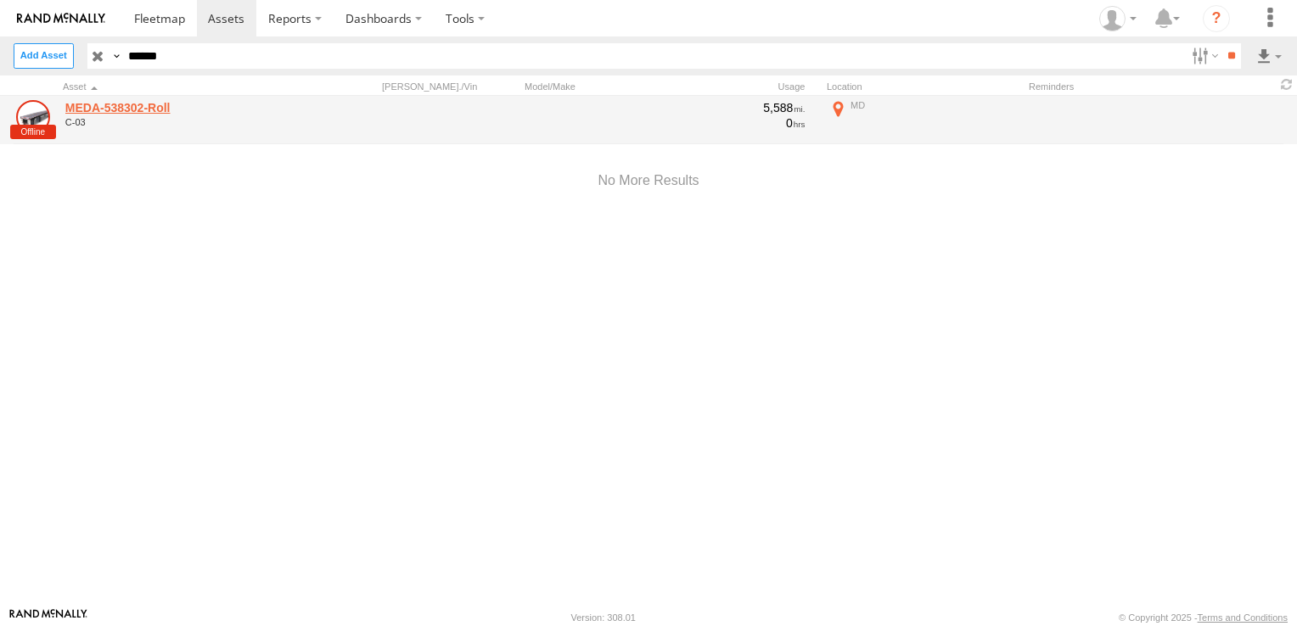 The width and height of the screenshot is (1297, 626). I want to click on div: Model/Make, so click(601, 87).